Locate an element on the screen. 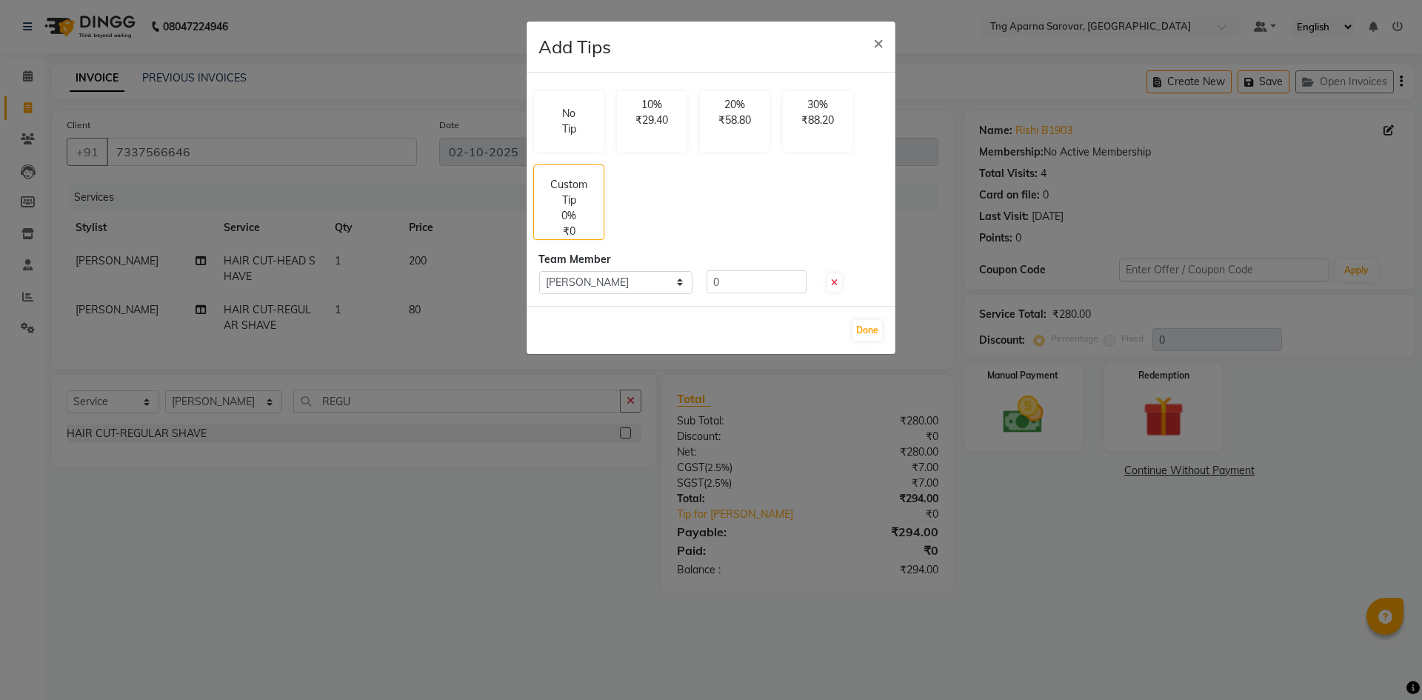 Image resolution: width=1422 pixels, height=700 pixels. span: Team Member is located at coordinates (574, 259).